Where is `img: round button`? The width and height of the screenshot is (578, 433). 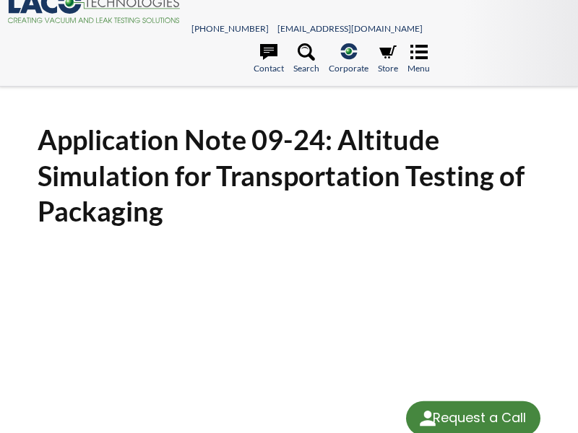
img: round button is located at coordinates (428, 419).